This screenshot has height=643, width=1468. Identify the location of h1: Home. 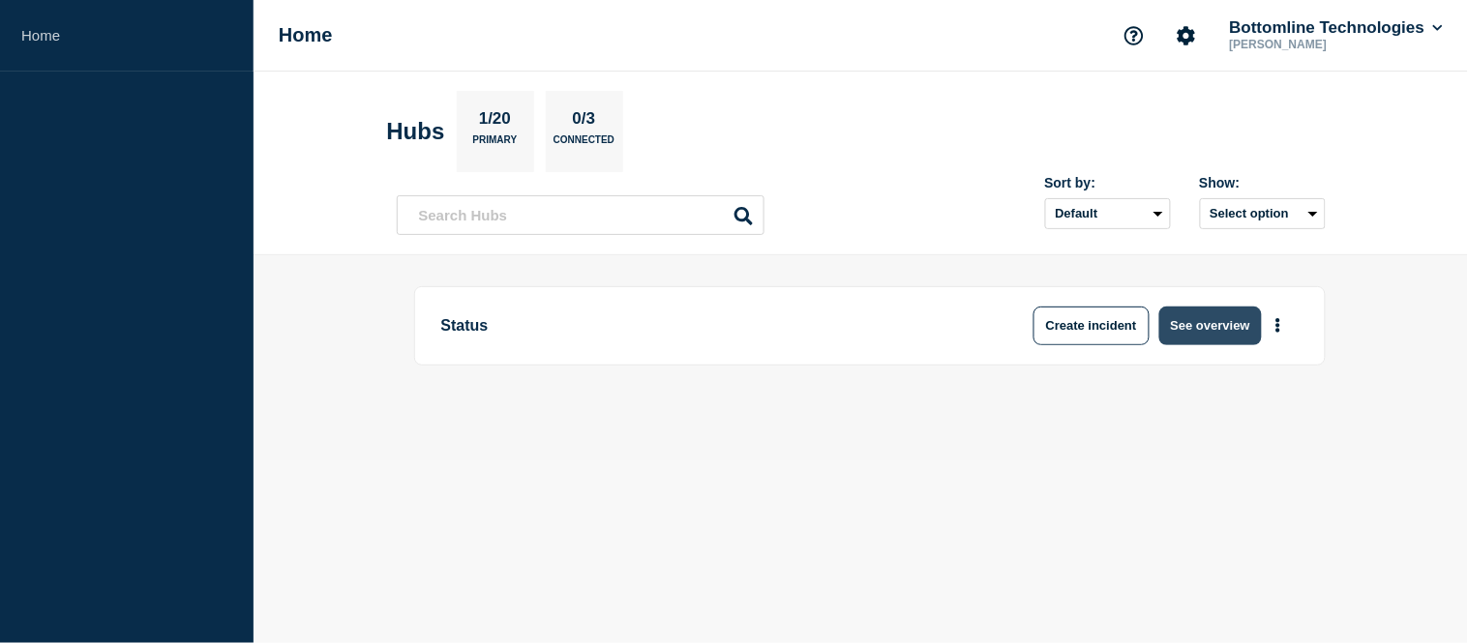
(306, 35).